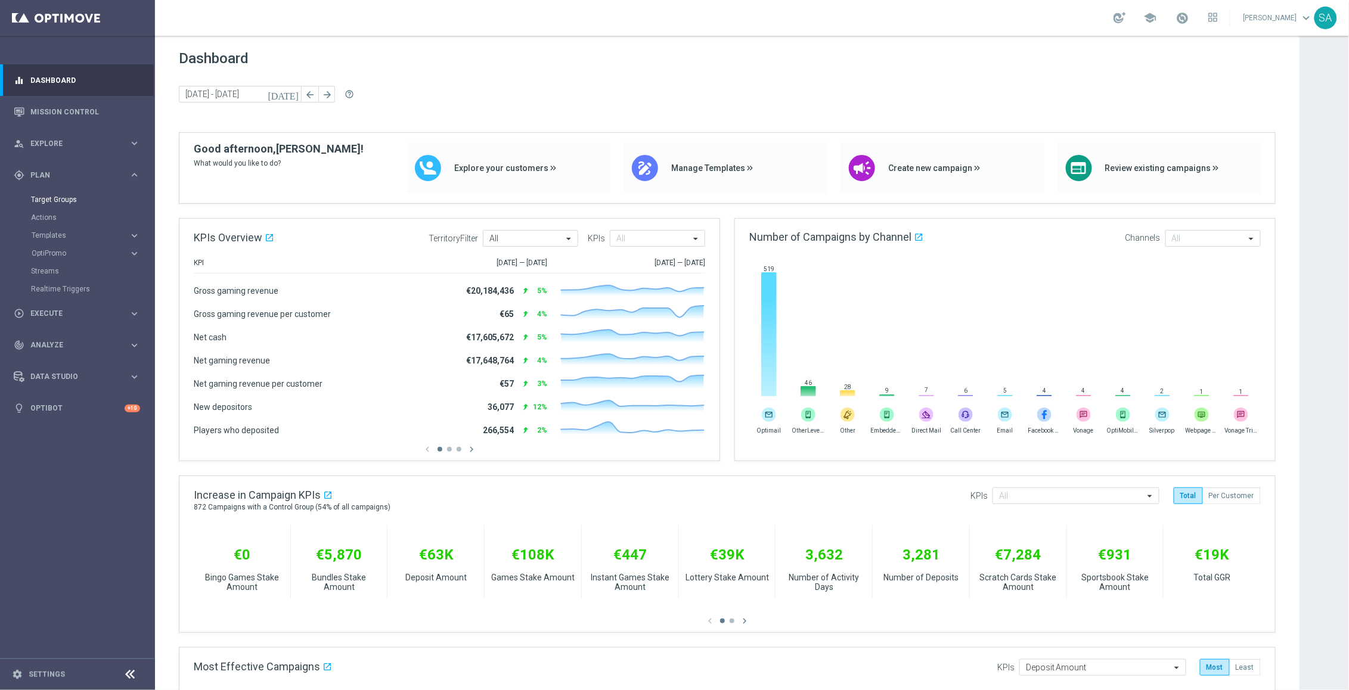 This screenshot has height=690, width=1349. What do you see at coordinates (77, 377) in the screenshot?
I see `button: Data Studio keyboard_arrow_right` at bounding box center [77, 377].